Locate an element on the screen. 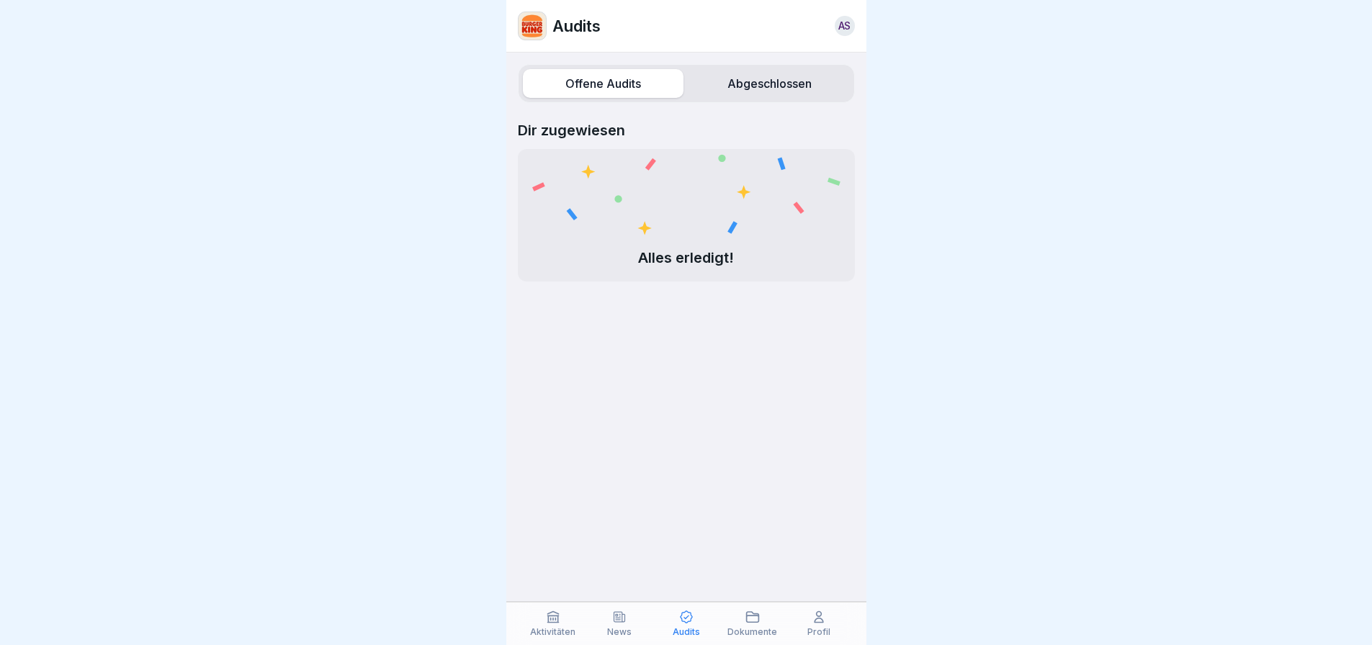 The height and width of the screenshot is (645, 1372). p: News is located at coordinates (619, 632).